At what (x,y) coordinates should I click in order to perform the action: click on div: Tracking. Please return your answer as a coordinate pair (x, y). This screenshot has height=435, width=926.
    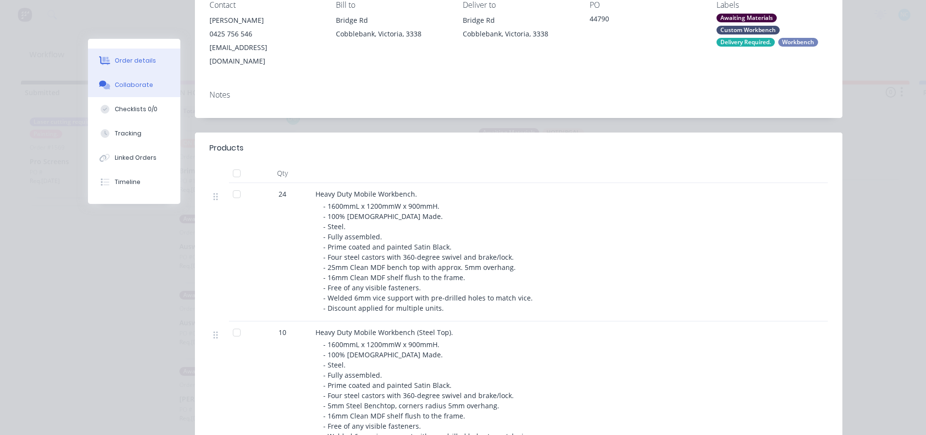
    Looking at the image, I should click on (128, 134).